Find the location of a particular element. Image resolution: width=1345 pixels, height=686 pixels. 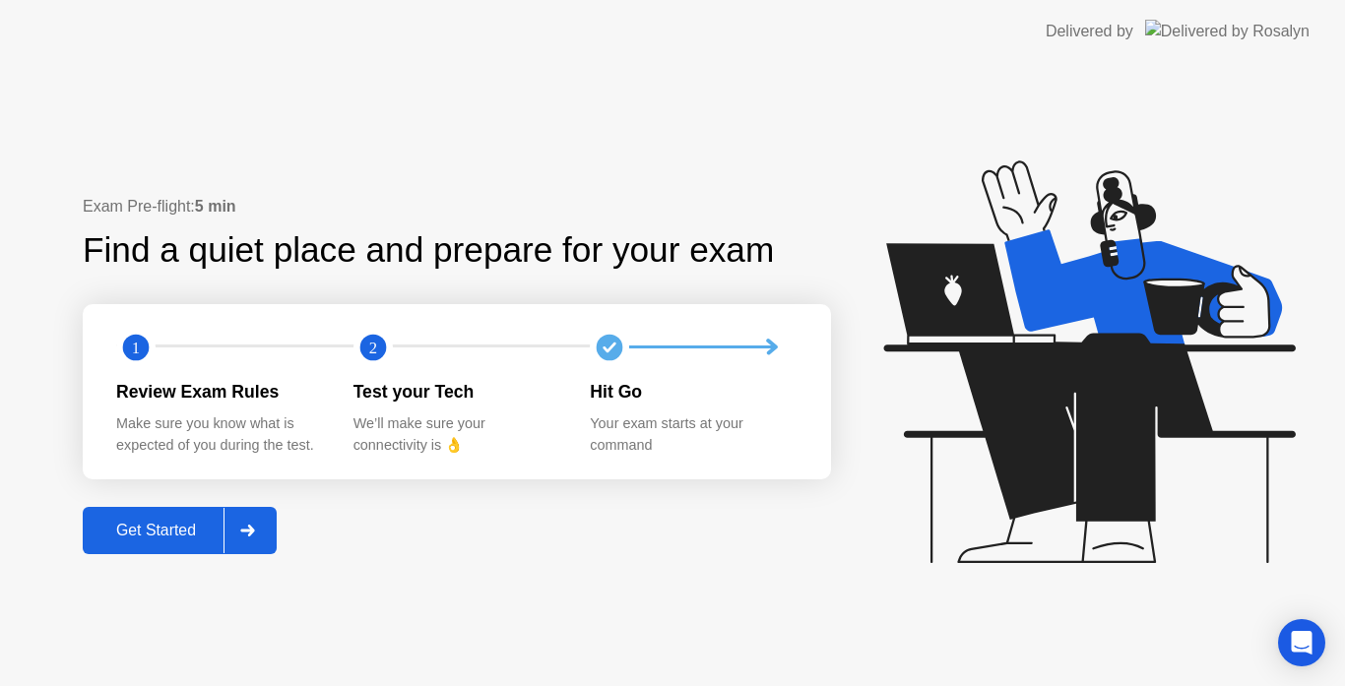

div: Test your Tech is located at coordinates (456, 392).